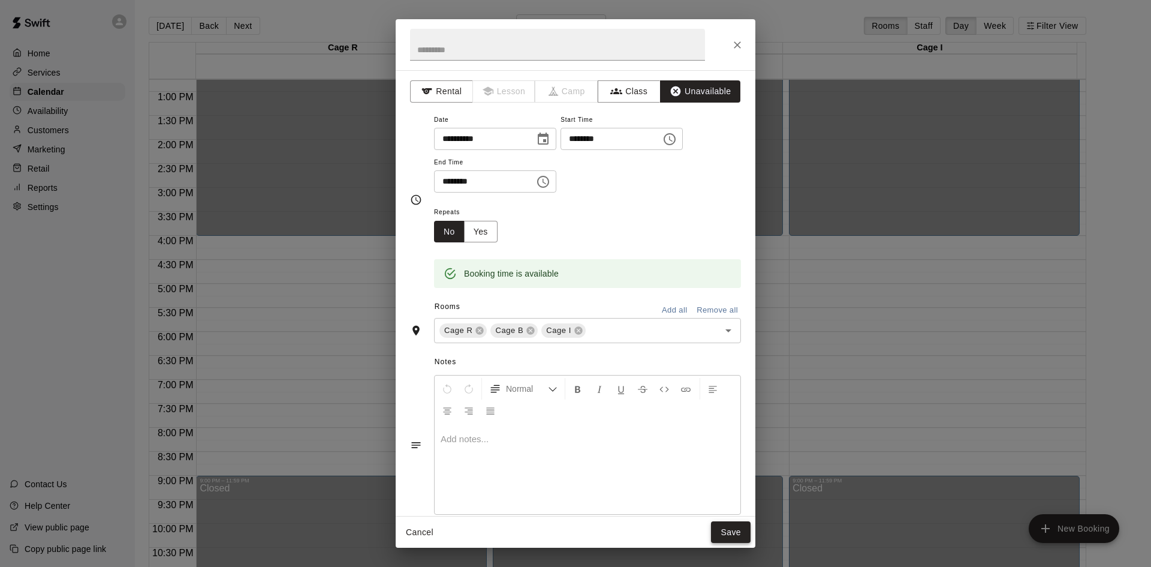 This screenshot has width=1151, height=567. What do you see at coordinates (717, 310) in the screenshot?
I see `button: Remove all` at bounding box center [717, 310].